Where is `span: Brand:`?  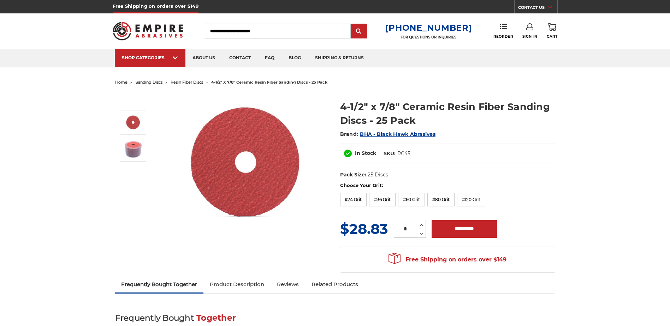
span: Brand: is located at coordinates (349, 134).